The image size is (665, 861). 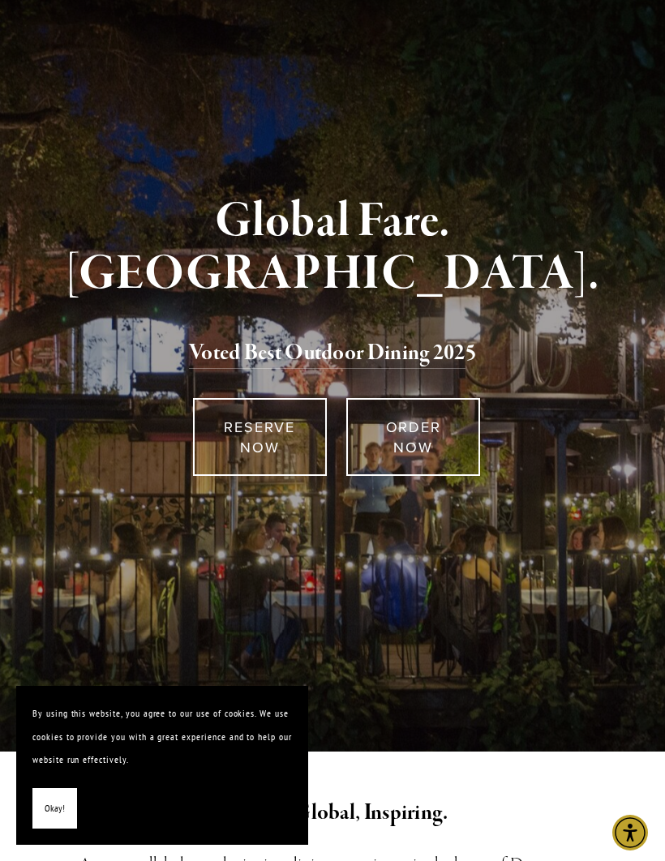 What do you see at coordinates (162, 766) in the screenshot?
I see `section: Cookie banner` at bounding box center [162, 766].